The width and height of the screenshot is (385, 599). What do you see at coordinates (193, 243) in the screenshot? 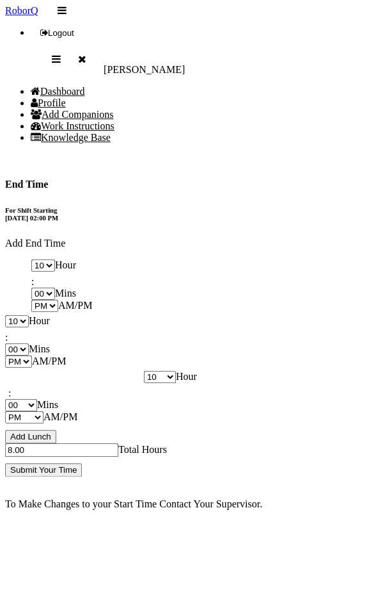
I see `p: Add End Time` at bounding box center [193, 243].